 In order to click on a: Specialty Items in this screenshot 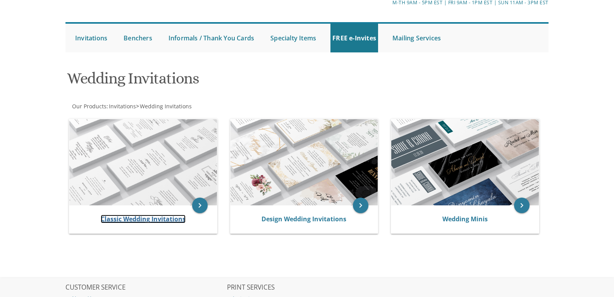, I will do `click(293, 38)`.